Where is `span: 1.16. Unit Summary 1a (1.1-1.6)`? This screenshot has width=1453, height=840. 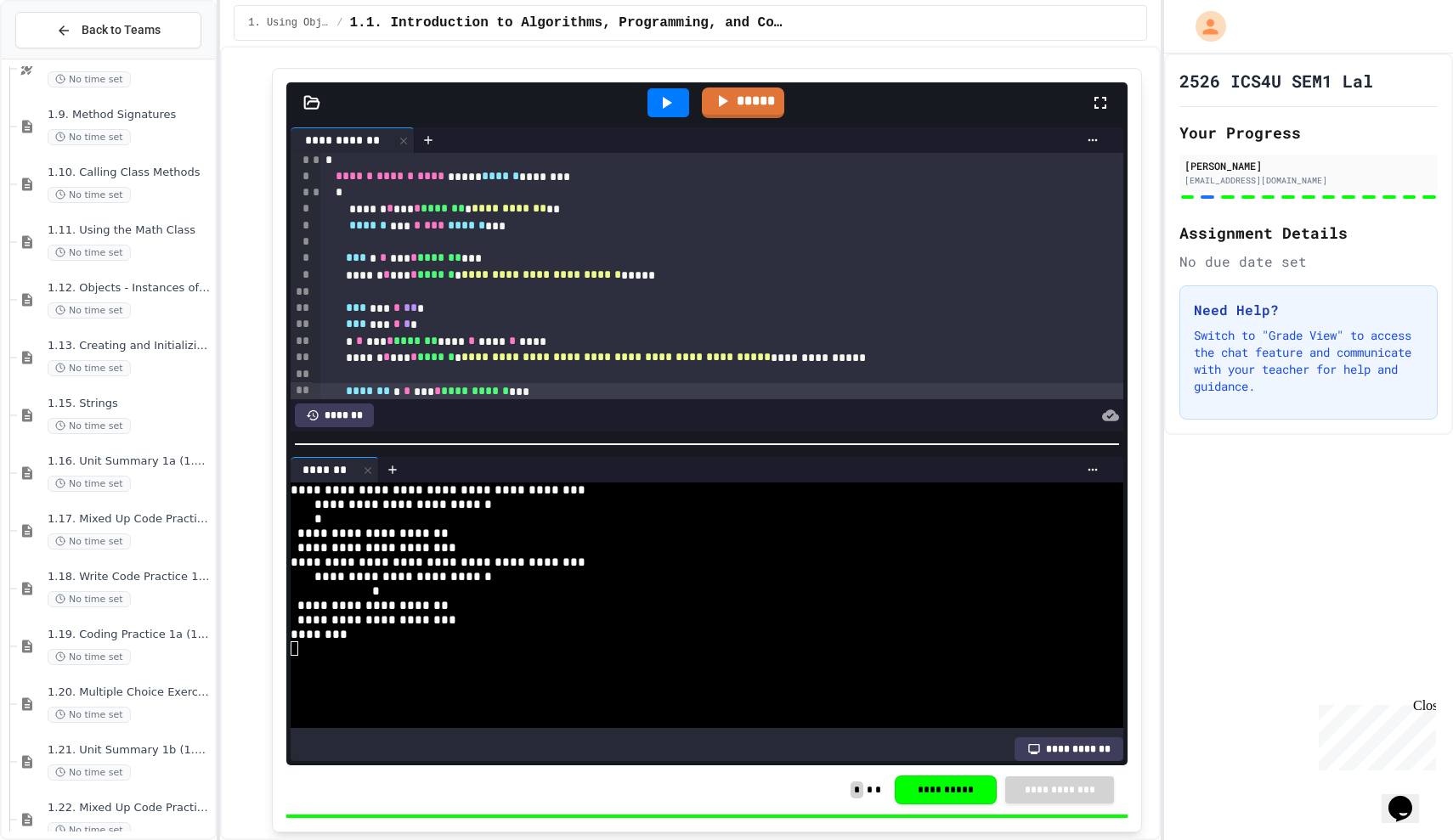 span: 1.16. Unit Summary 1a (1.1-1.6) is located at coordinates (129, 461).